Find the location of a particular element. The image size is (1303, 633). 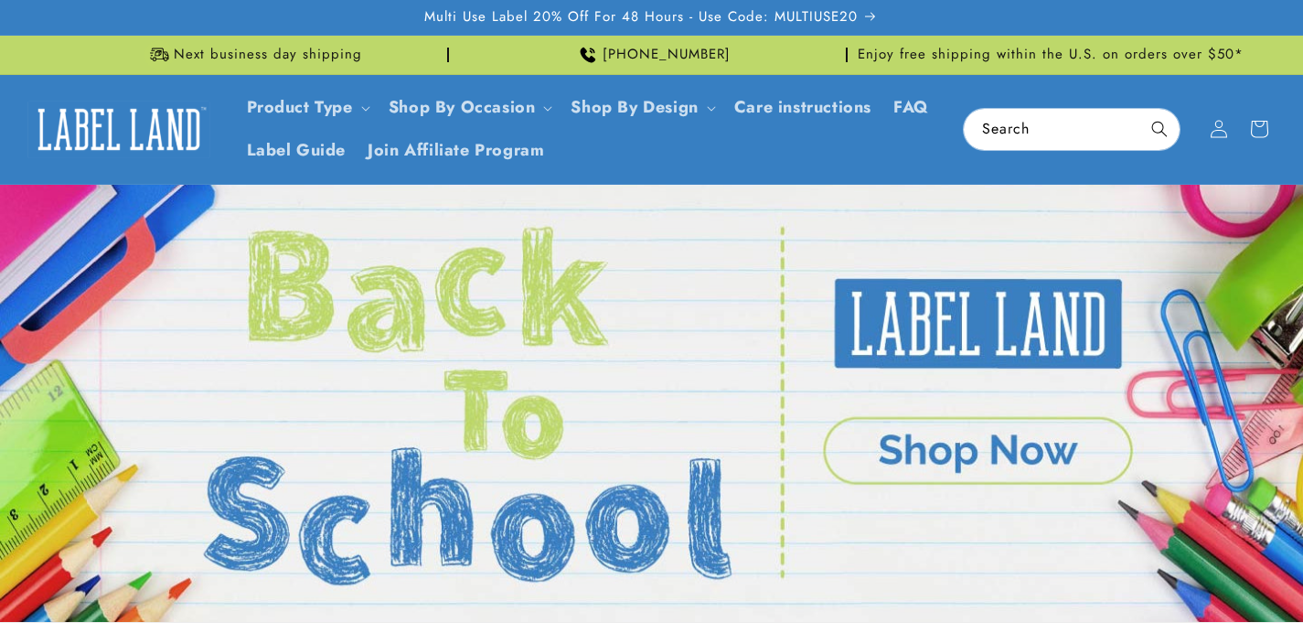

a: Label Guide is located at coordinates (296, 150).